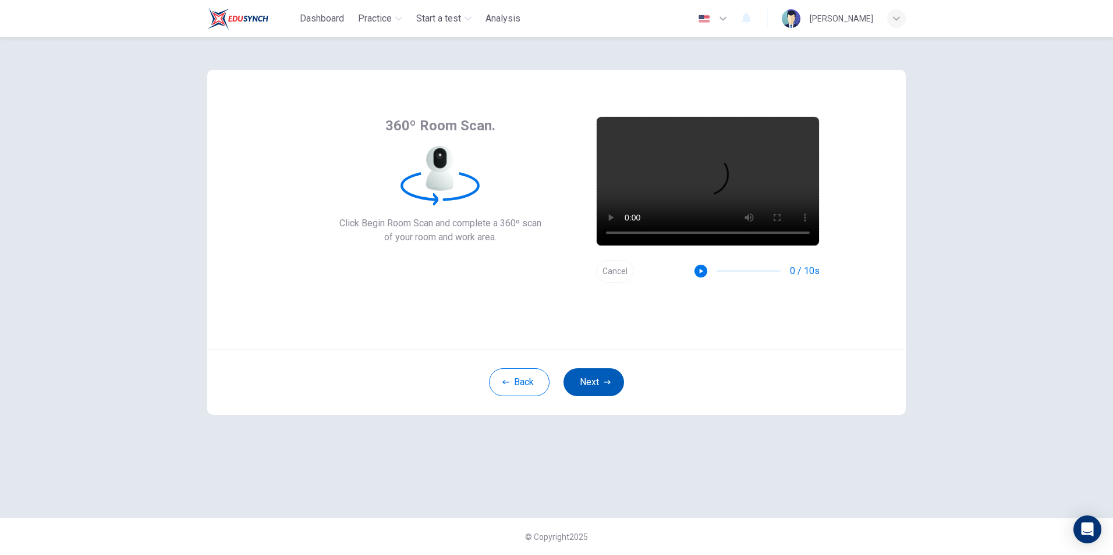  What do you see at coordinates (556, 537) in the screenshot?
I see `span: © Copyright 2025` at bounding box center [556, 537].